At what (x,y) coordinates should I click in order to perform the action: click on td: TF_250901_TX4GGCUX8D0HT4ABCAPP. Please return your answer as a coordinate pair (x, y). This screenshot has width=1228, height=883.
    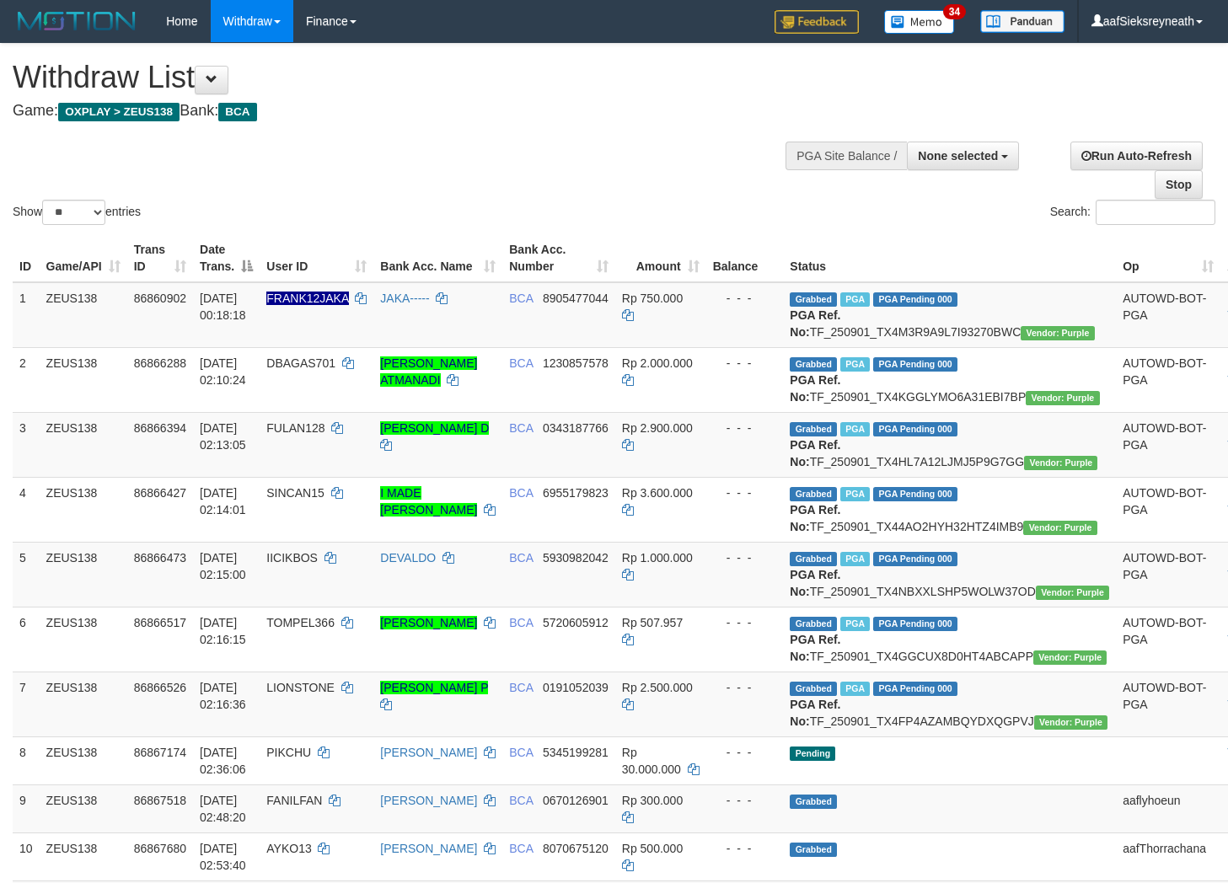
    Looking at the image, I should click on (949, 639).